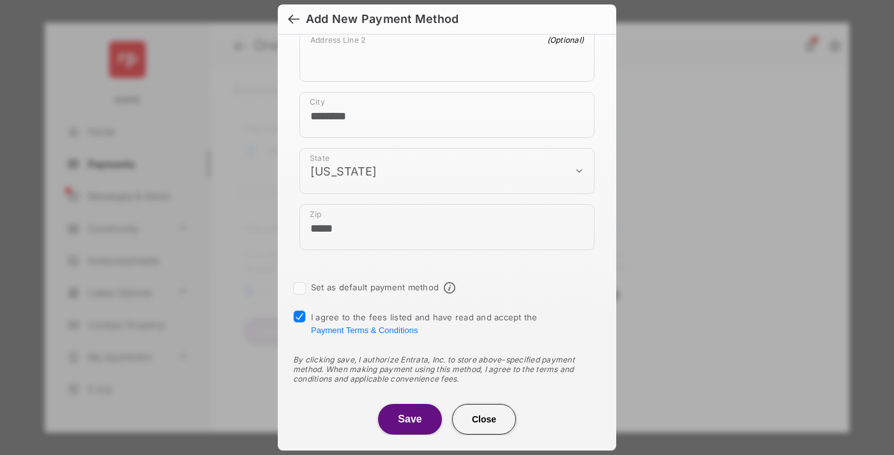 Image resolution: width=894 pixels, height=455 pixels. What do you see at coordinates (424, 324) in the screenshot?
I see `span: I agree to the fees listed and have read and accept the` at bounding box center [424, 324].